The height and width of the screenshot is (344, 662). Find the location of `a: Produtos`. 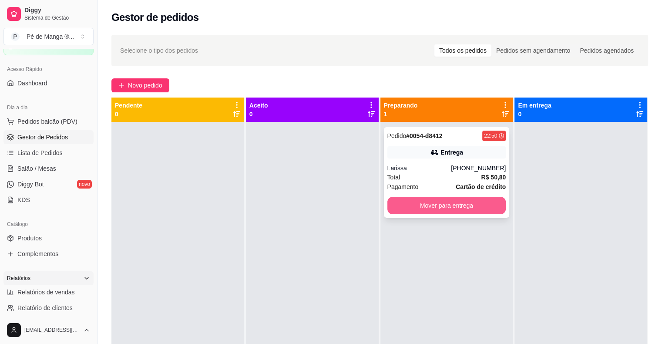

a: Produtos is located at coordinates (48, 238).